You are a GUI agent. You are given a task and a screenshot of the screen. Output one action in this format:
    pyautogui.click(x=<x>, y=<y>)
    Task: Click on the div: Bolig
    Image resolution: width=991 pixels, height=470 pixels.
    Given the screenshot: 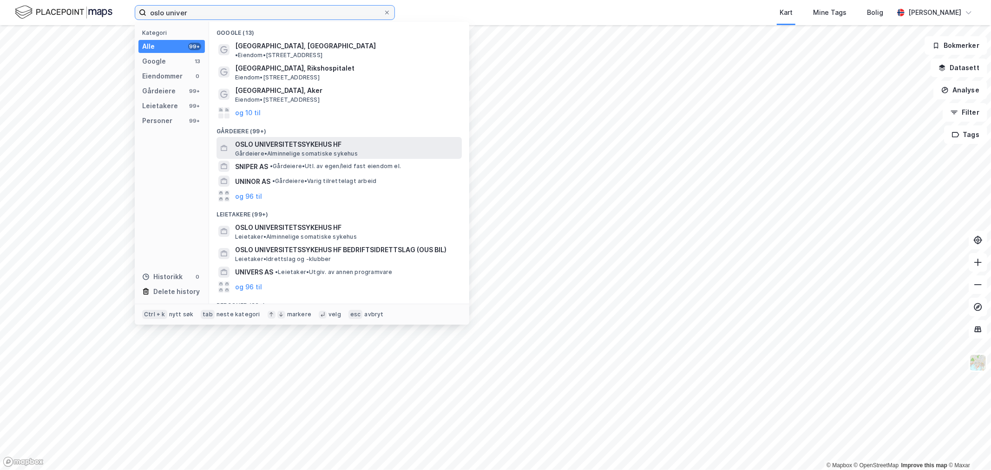 What is the action you would take?
    pyautogui.click(x=875, y=13)
    